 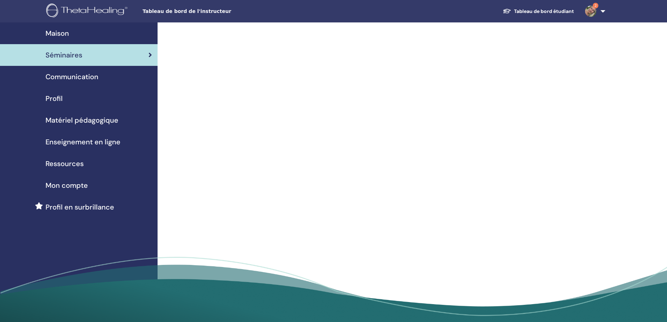 What do you see at coordinates (64, 163) in the screenshot?
I see `span: Ressources` at bounding box center [64, 163].